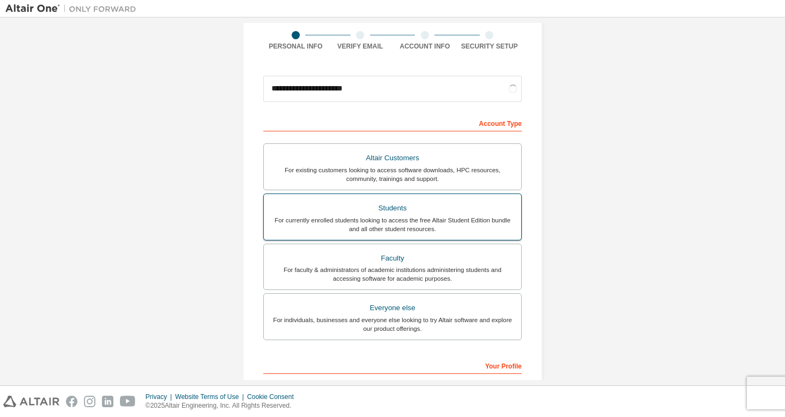 The width and height of the screenshot is (785, 417). What do you see at coordinates (458, 384) in the screenshot?
I see `label: Last Name` at bounding box center [458, 384].